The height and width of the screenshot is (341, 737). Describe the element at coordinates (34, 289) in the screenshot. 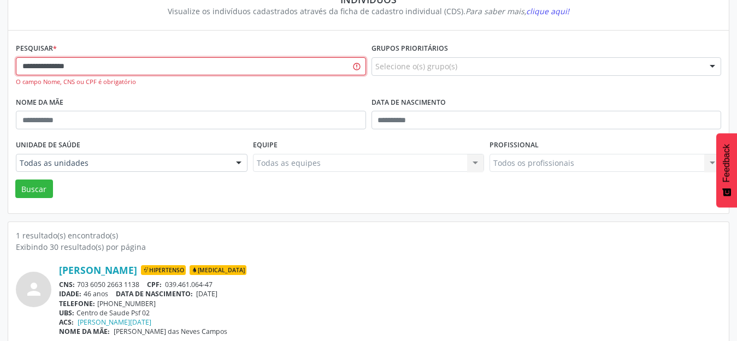

I see `i: person` at that location.